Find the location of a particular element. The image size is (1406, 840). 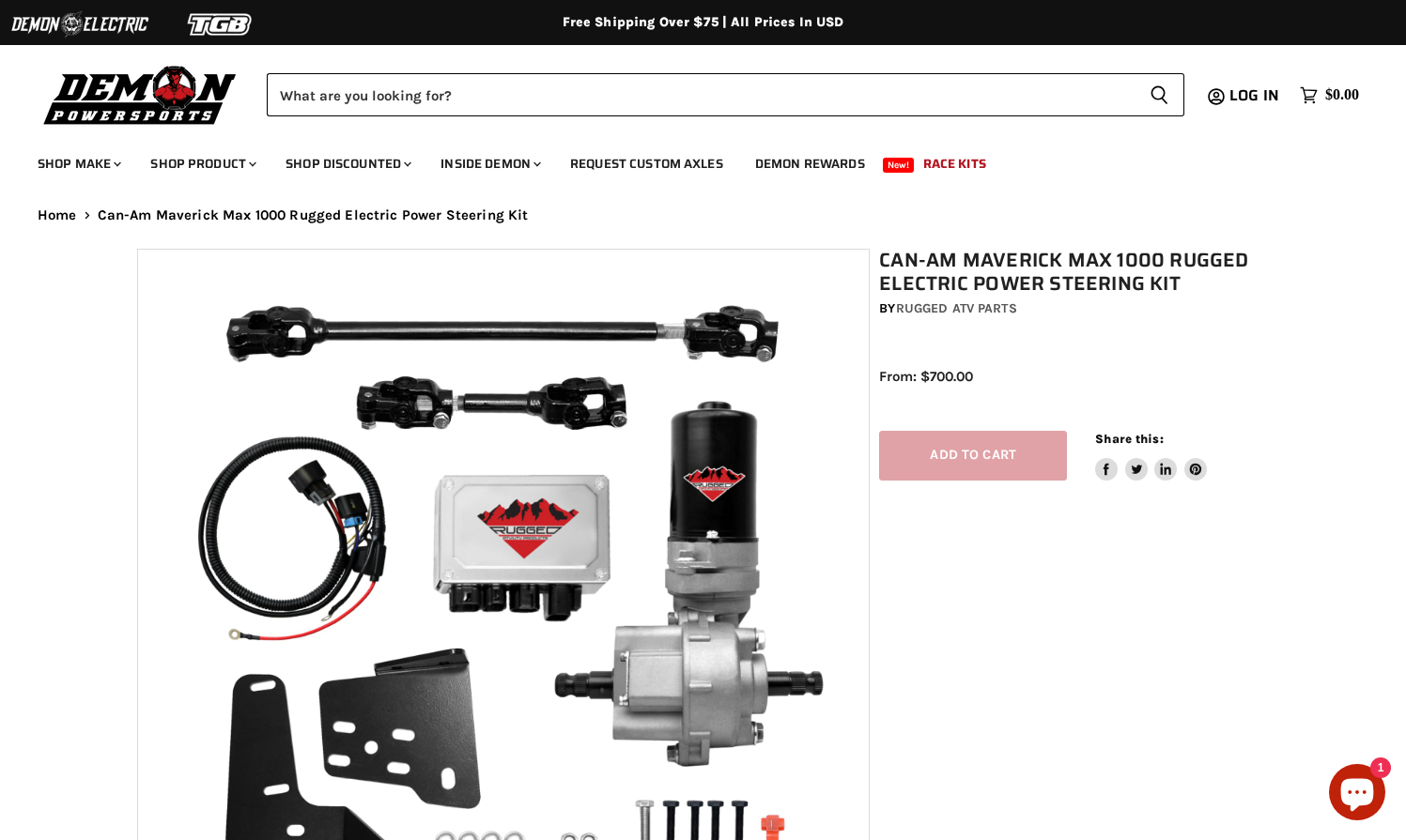

a: $0.00 is located at coordinates (1329, 95).